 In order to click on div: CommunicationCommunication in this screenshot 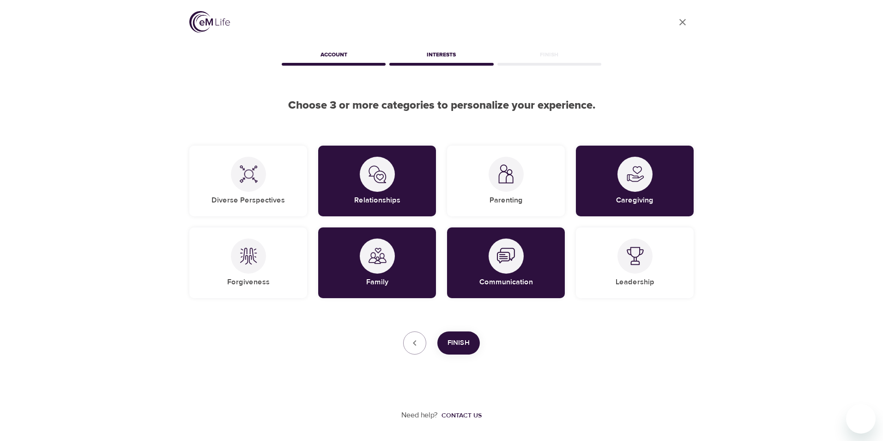, I will do `click(506, 262)`.